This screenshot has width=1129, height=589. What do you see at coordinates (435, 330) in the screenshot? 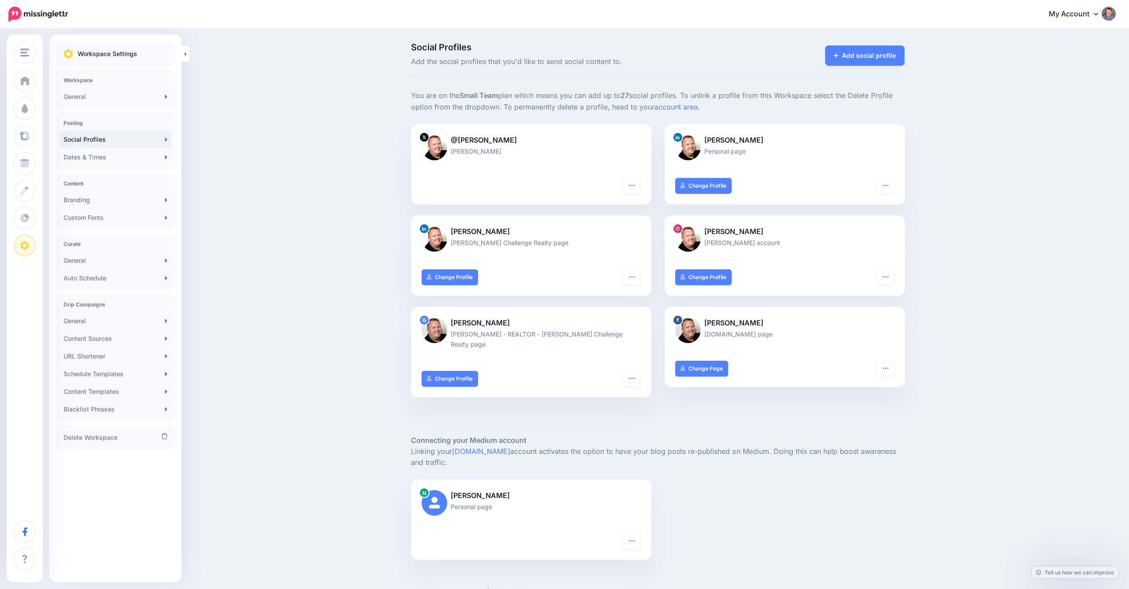
I see `img: AOh14Gj9LDTh_5vRIzR52mFTySpBgvbEE0w4UH9Iq4qDIx4s96-c-63447.png` at bounding box center [435, 330].